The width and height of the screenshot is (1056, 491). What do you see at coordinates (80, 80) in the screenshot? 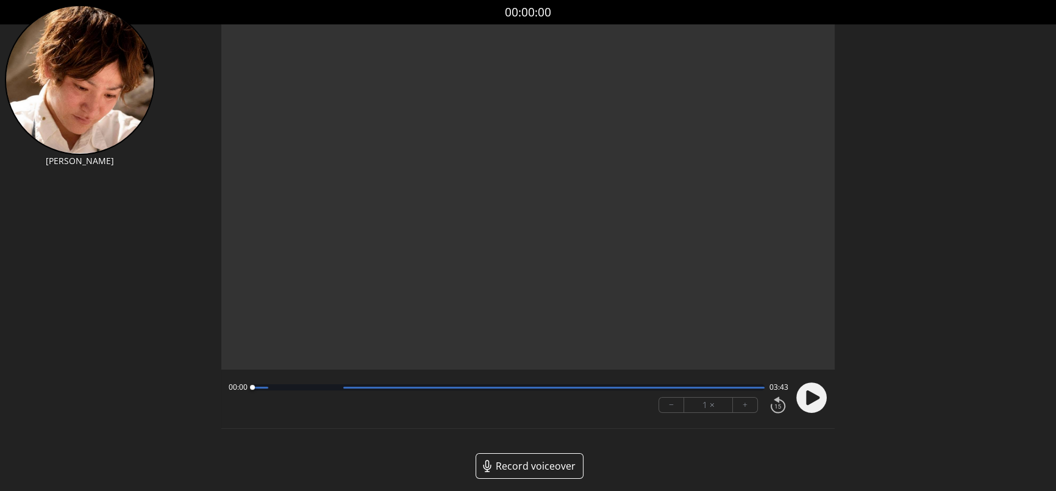
I see `img: YA` at bounding box center [80, 80].